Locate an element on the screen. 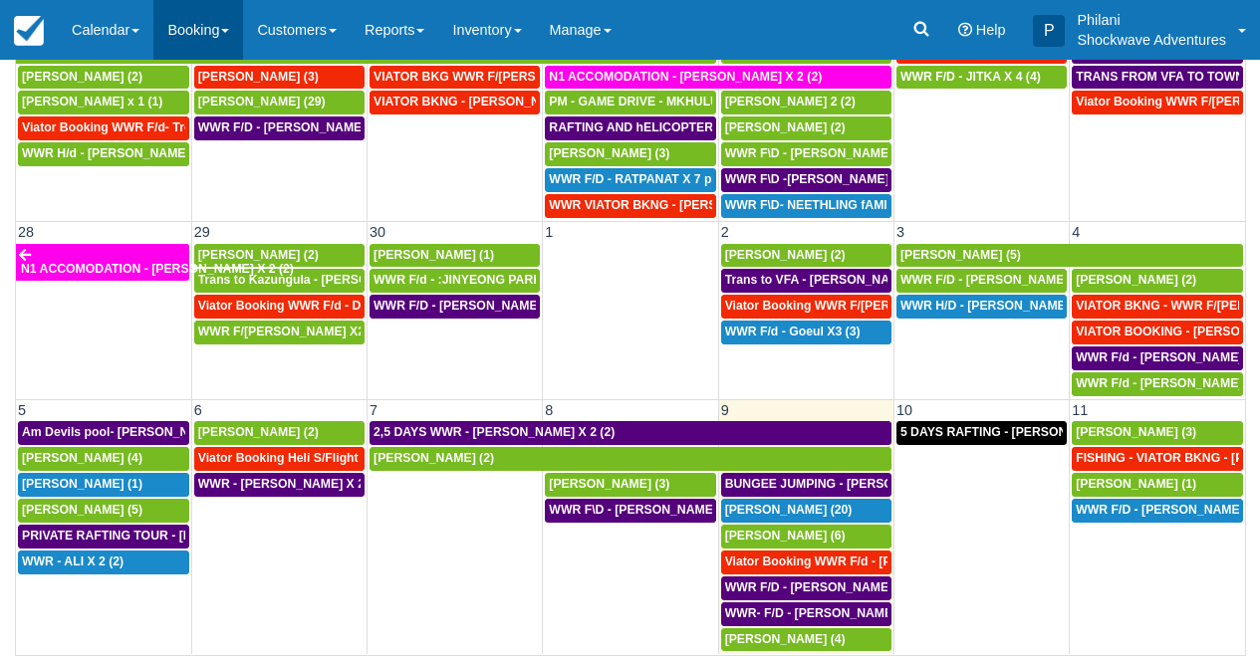 The image size is (1260, 661). span: Help is located at coordinates (991, 30).